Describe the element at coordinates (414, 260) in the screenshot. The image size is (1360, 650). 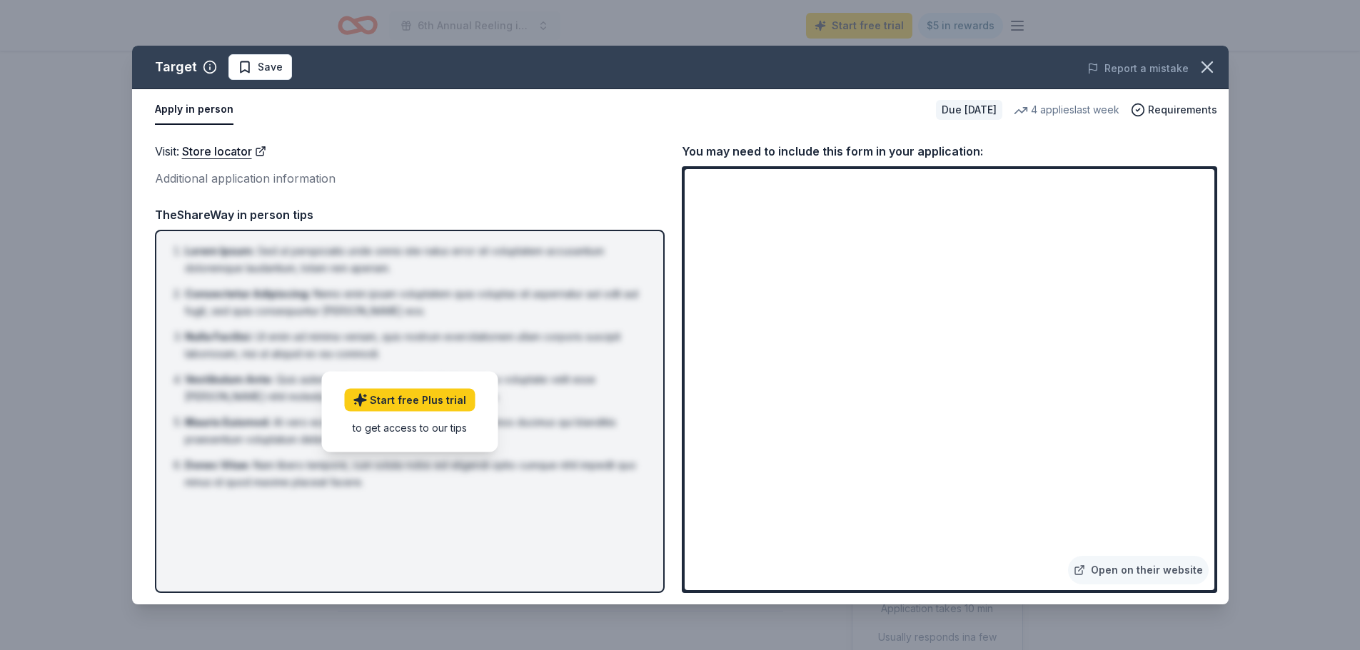
I see `li: Sed ut perspiciatis unde omnis iste natus error sit voluptatem accusantium doloremque laudantium,...` at that location.